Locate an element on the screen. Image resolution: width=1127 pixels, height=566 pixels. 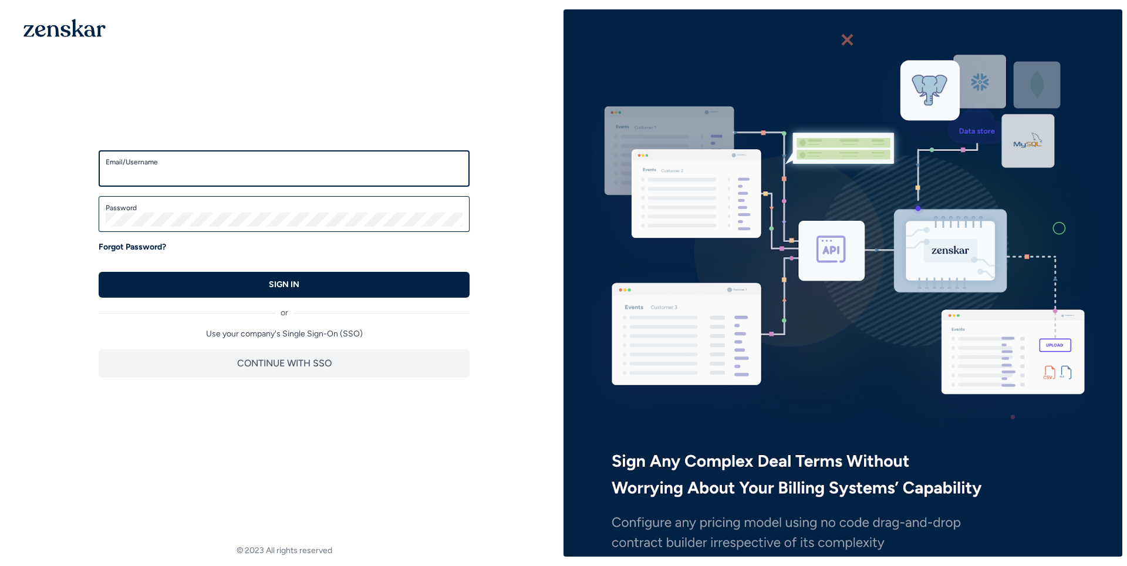
p: SIGN IN is located at coordinates (284, 285).